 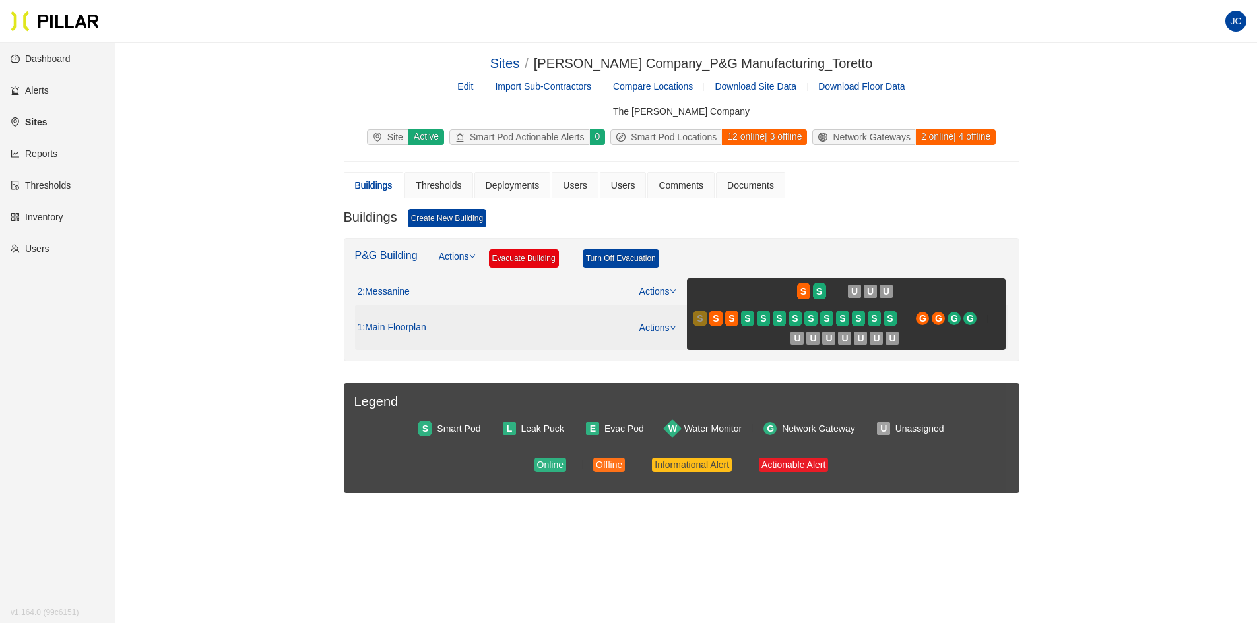 I want to click on a: dashboardDashboard, so click(x=40, y=59).